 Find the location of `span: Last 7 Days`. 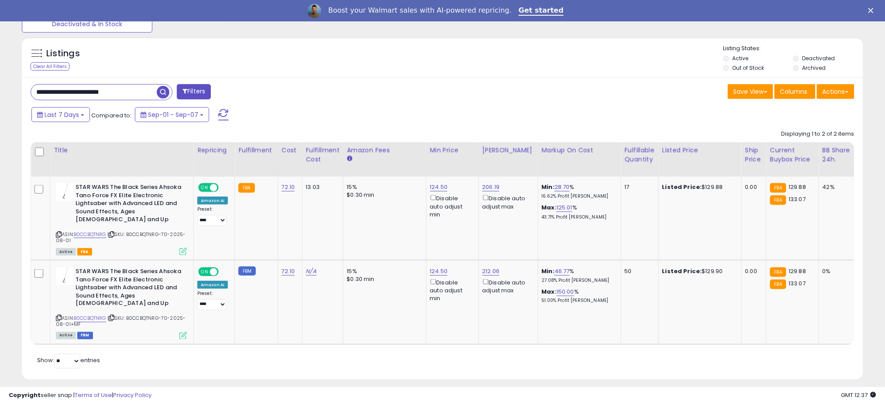

span: Last 7 Days is located at coordinates (62, 115).